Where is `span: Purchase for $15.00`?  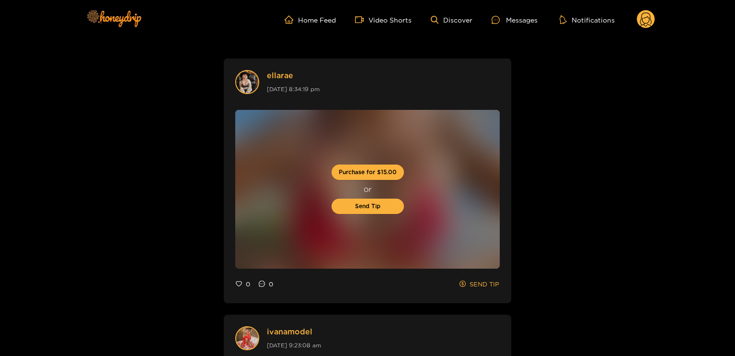 span: Purchase for $15.00 is located at coordinates (368, 172).